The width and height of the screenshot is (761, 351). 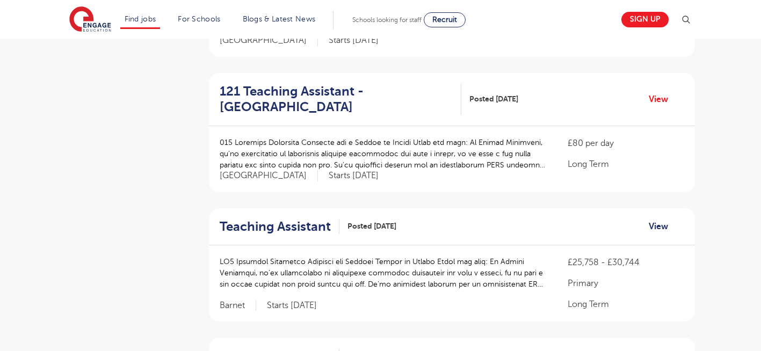 What do you see at coordinates (275, 227) in the screenshot?
I see `h2: Teaching Assistant` at bounding box center [275, 227].